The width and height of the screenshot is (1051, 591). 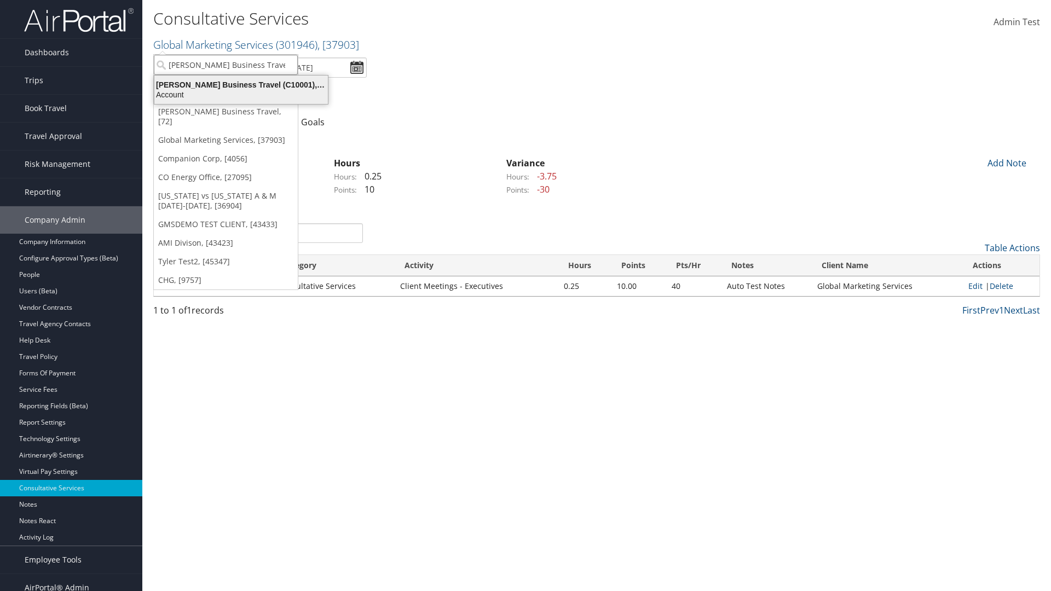 I want to click on a: AMI Divison, [43423], so click(x=226, y=243).